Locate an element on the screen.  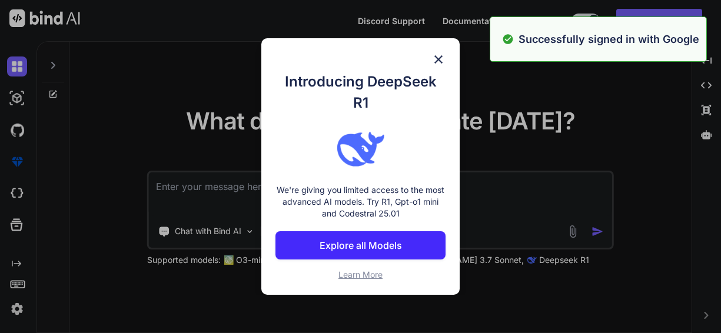
h1: Introducing DeepSeek R1 is located at coordinates (360, 92).